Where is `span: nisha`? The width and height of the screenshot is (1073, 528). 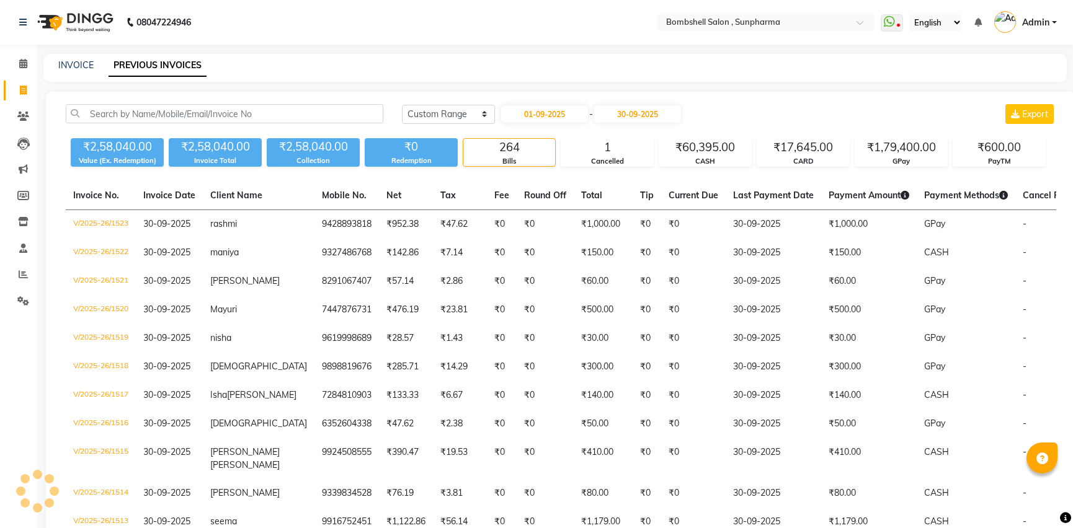
span: nisha is located at coordinates (221, 338).